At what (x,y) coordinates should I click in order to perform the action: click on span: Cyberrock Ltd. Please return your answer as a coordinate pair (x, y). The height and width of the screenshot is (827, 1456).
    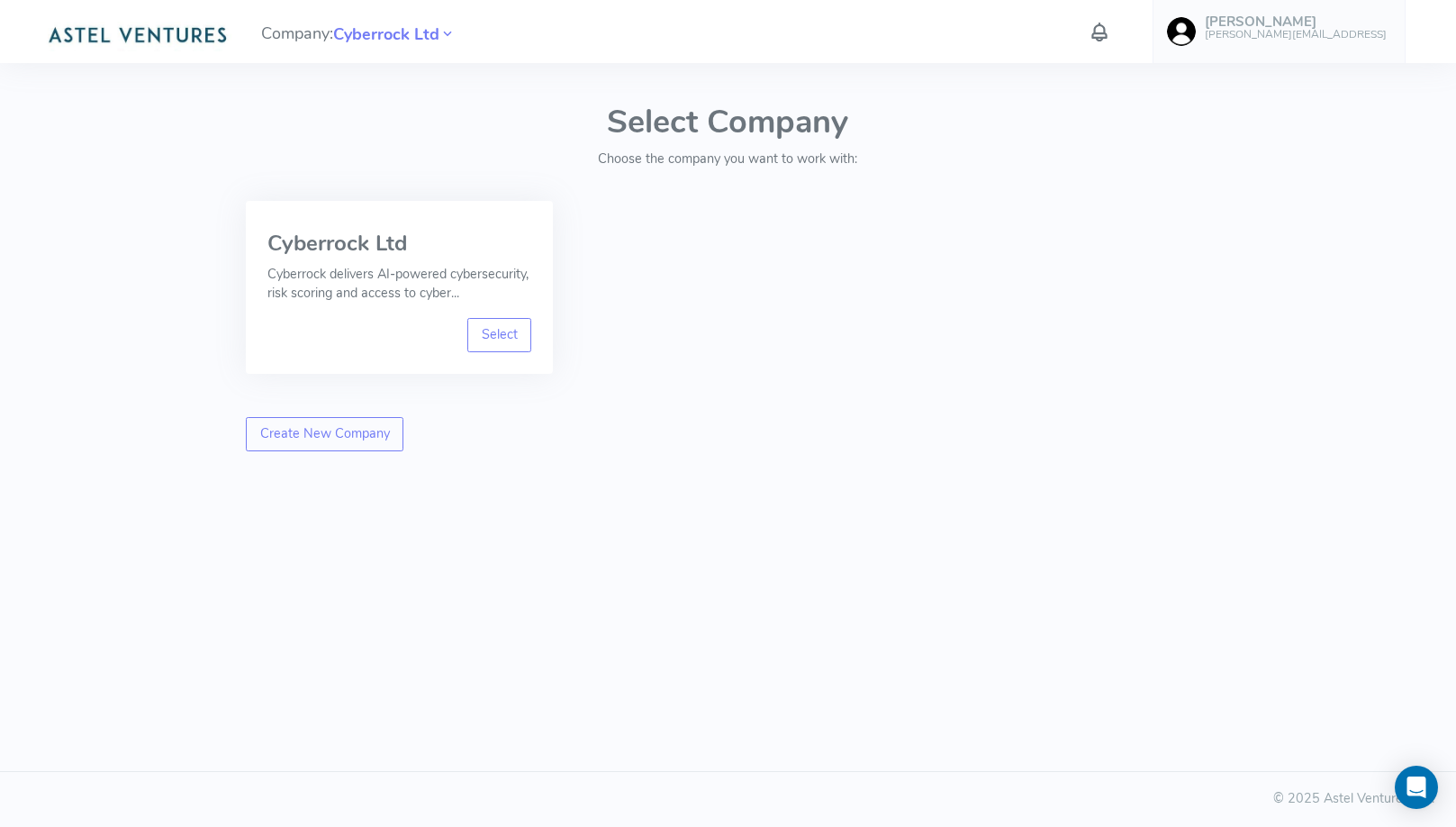
    Looking at the image, I should click on (386, 34).